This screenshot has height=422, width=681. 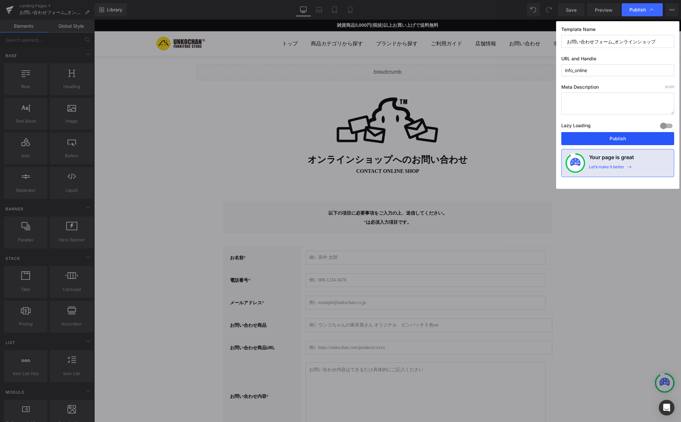 What do you see at coordinates (611, 159) in the screenshot?
I see `h4: Your page is great` at bounding box center [611, 159].